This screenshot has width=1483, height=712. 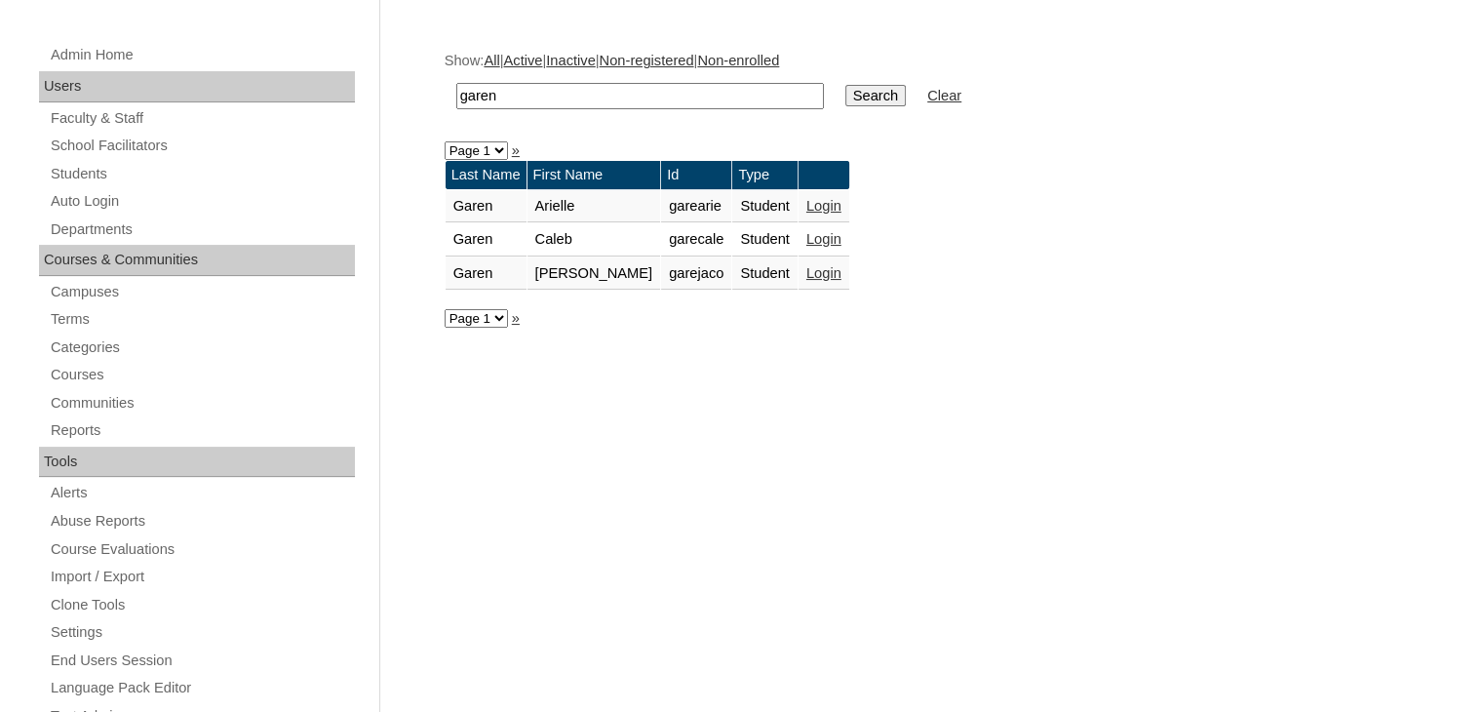 What do you see at coordinates (202, 660) in the screenshot?
I see `a: End Users Session` at bounding box center [202, 660].